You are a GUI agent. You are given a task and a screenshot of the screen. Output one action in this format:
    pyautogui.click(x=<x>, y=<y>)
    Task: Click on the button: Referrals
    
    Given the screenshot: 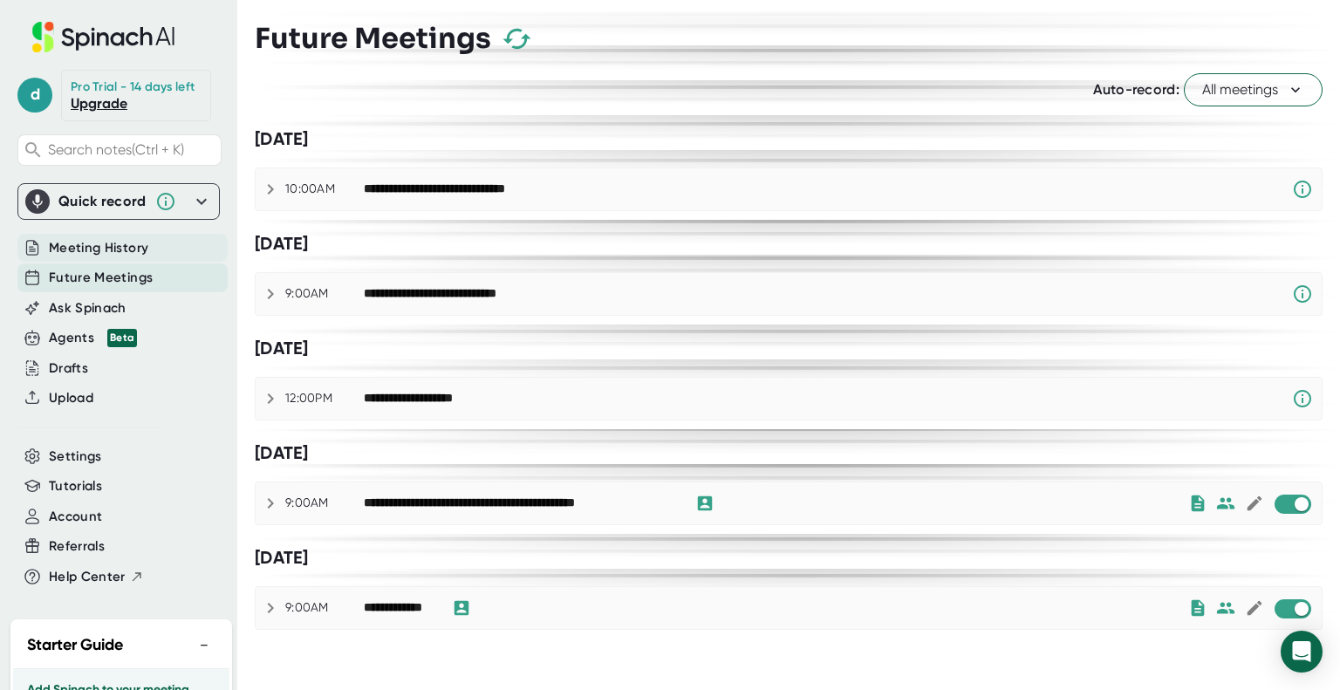 What is the action you would take?
    pyautogui.click(x=77, y=546)
    